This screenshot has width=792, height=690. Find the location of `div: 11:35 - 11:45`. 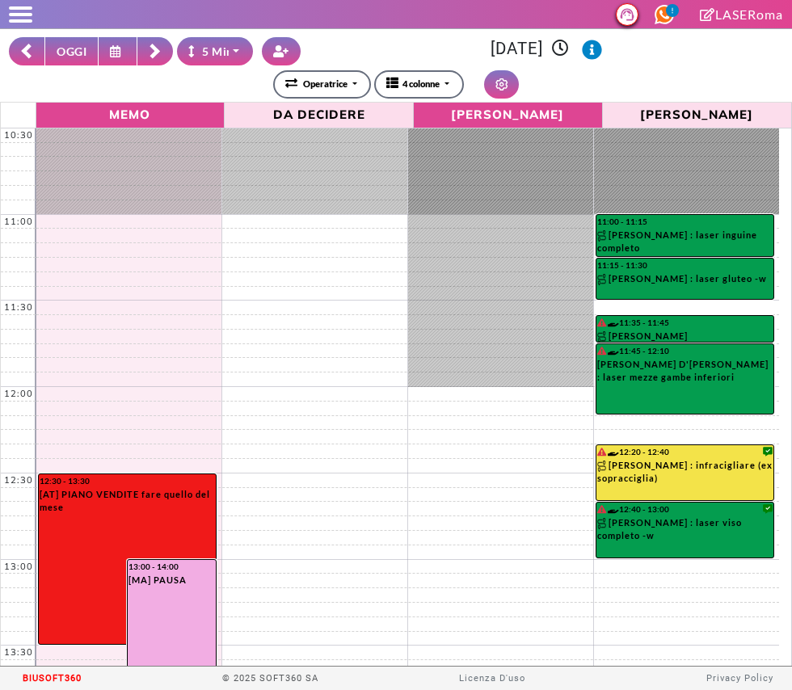

div: 11:35 - 11:45 is located at coordinates (685, 322).